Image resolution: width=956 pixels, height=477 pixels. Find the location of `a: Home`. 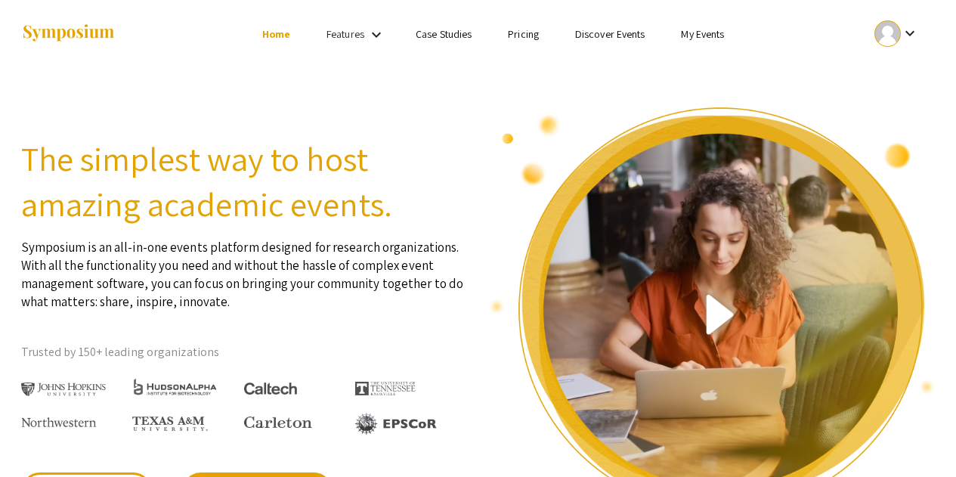

a: Home is located at coordinates (276, 34).